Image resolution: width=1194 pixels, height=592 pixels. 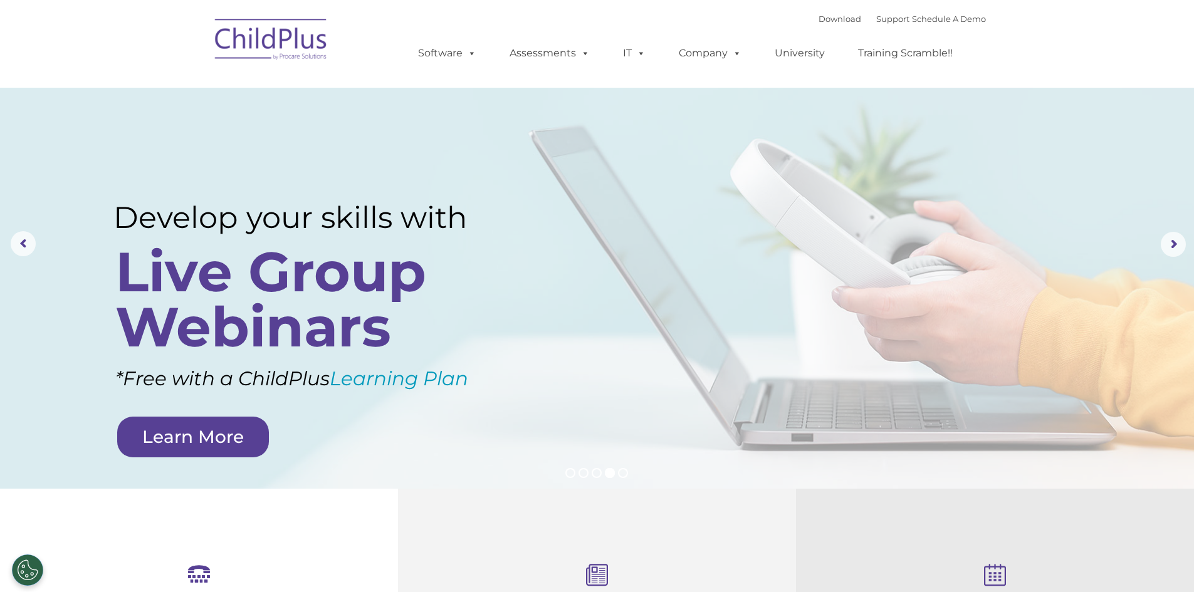 I want to click on rs-layer: Develop your skills with, so click(x=311, y=217).